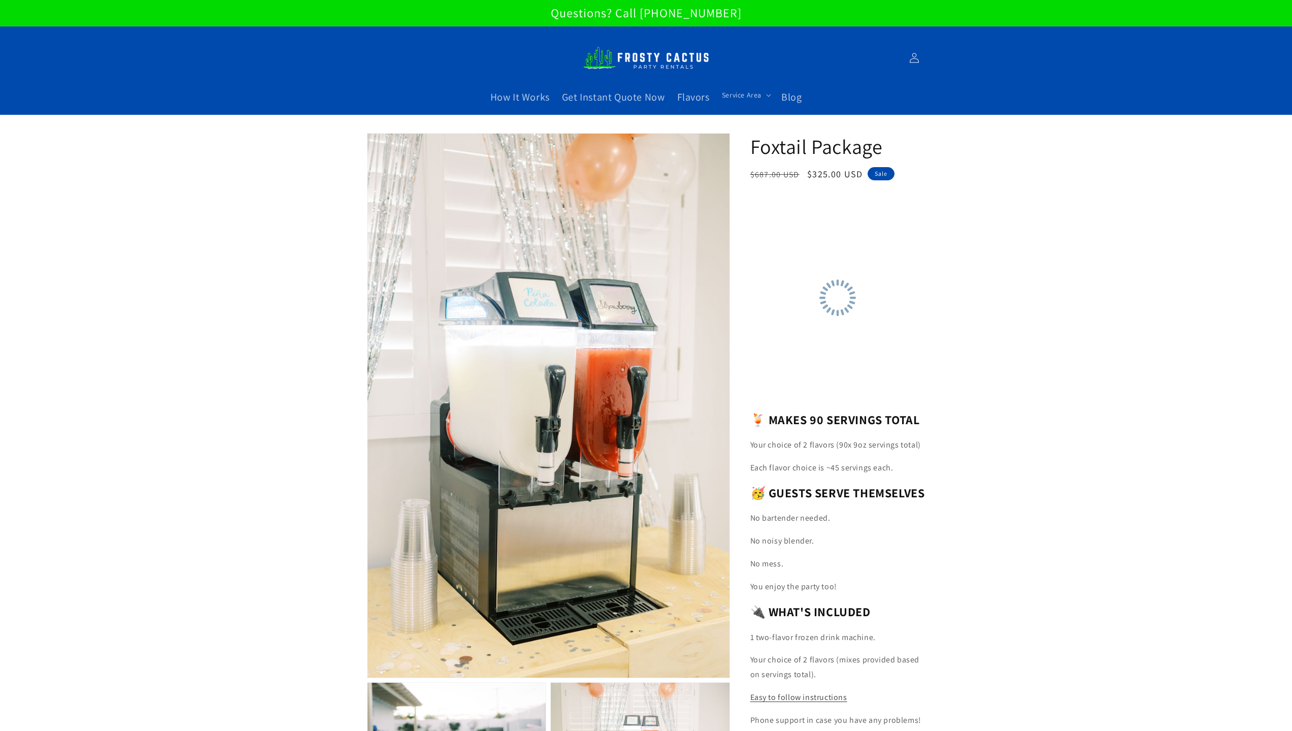 This screenshot has height=731, width=1292. Describe the element at coordinates (836, 444) in the screenshot. I see `span: Your choice of 2 flavors (90x 9oz servings total)` at that location.